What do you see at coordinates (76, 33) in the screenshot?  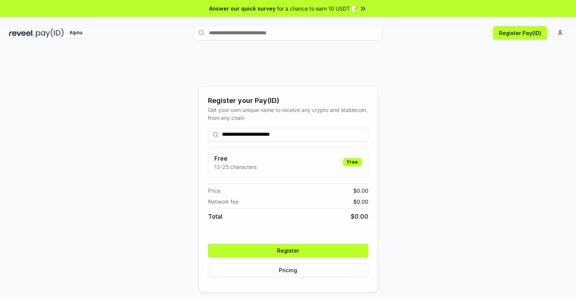 I see `div: Alpha` at bounding box center [76, 33].